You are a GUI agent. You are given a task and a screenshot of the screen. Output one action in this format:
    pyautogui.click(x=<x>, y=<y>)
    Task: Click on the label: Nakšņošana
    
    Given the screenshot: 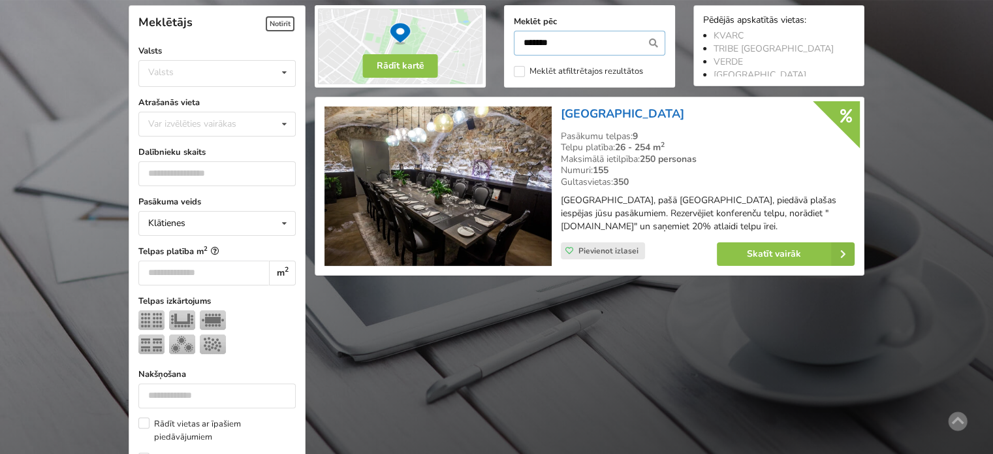 What is the action you would take?
    pyautogui.click(x=217, y=374)
    